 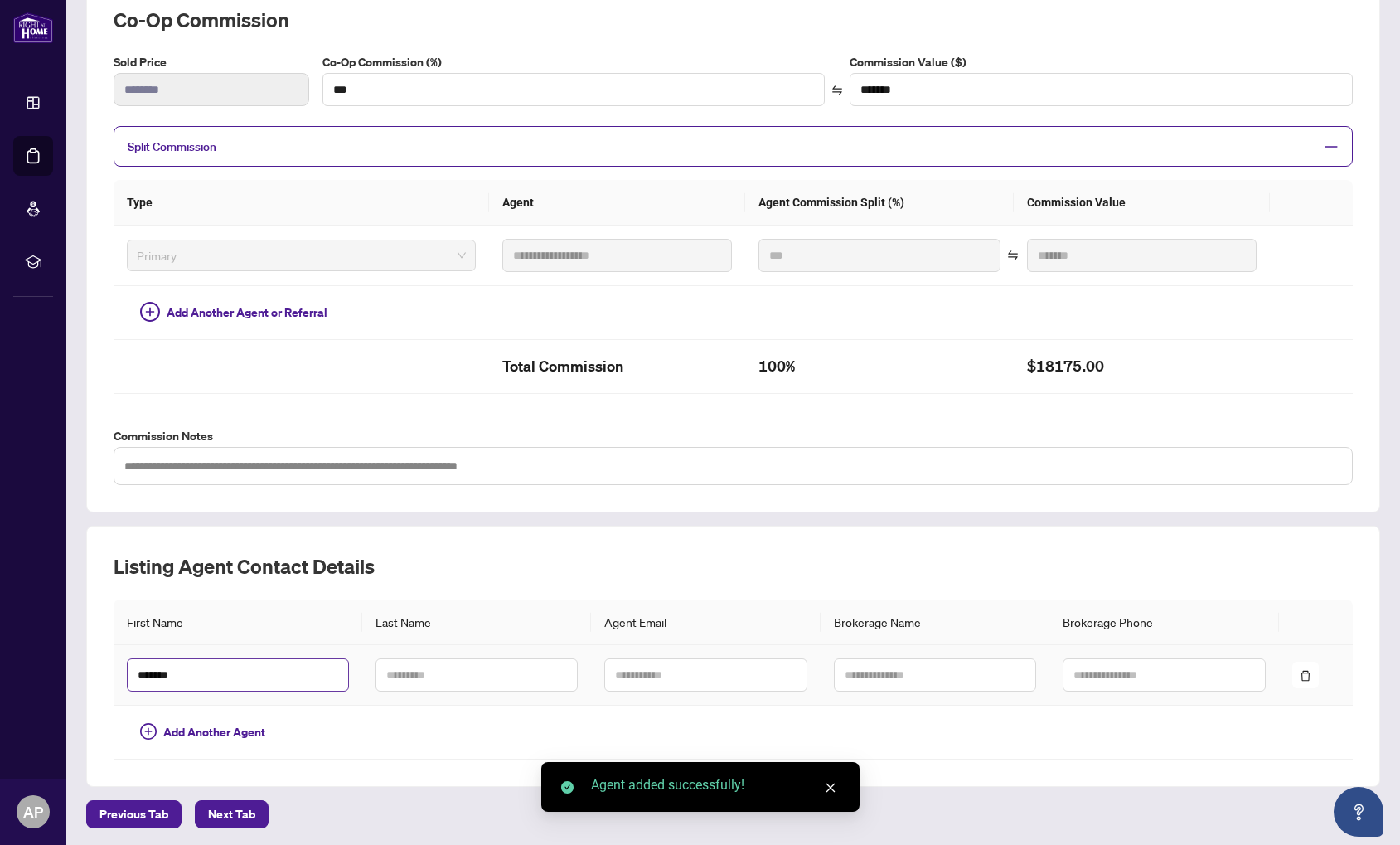 What do you see at coordinates (33, 27) in the screenshot?
I see `img: logo` at bounding box center [33, 27].